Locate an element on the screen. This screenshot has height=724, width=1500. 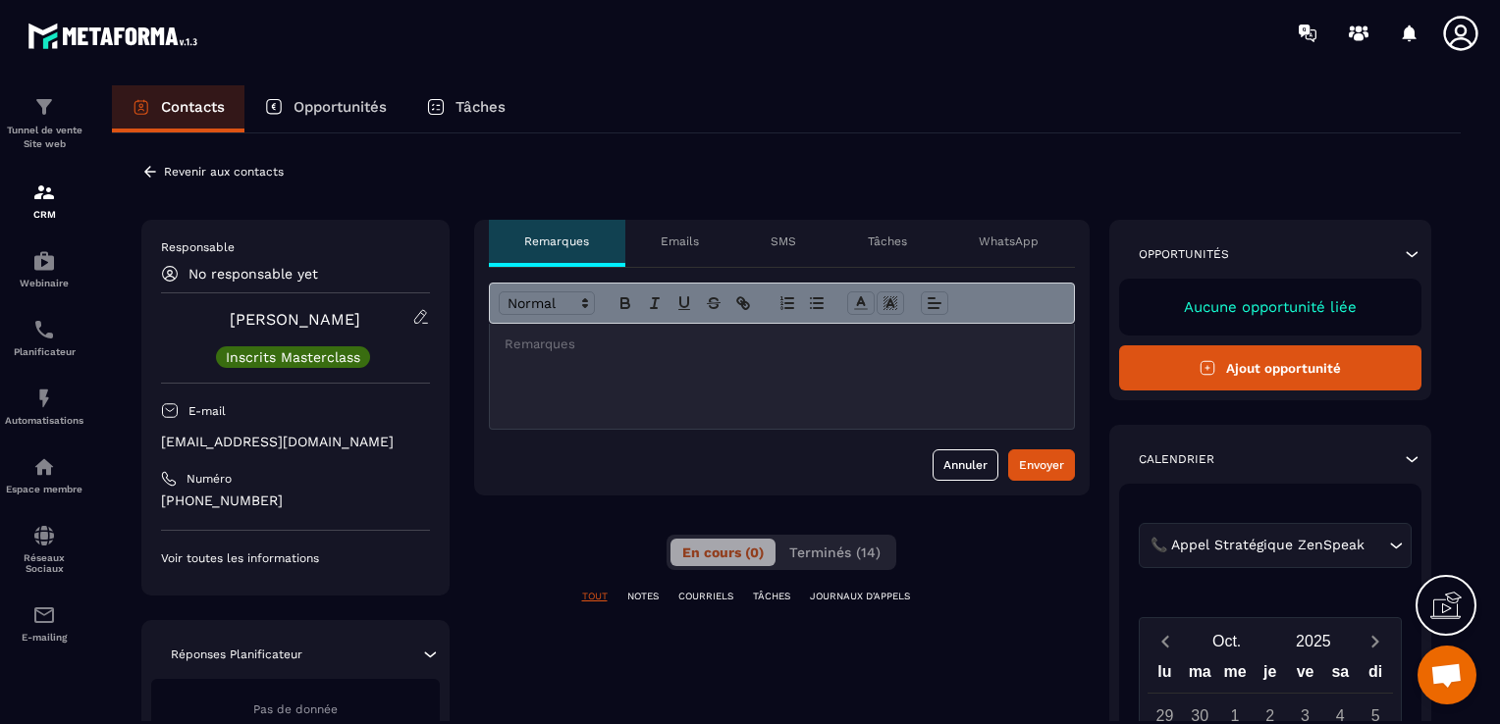
span: Terminés (14) is located at coordinates (834, 553).